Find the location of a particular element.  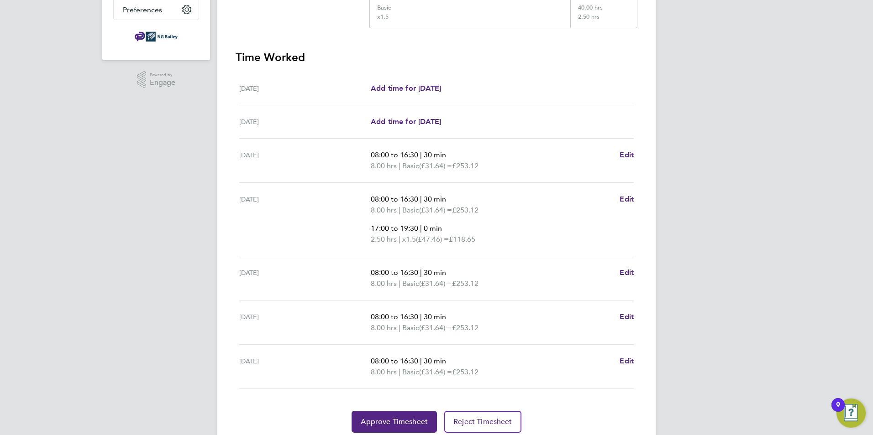

span: 0 min is located at coordinates (433, 228).